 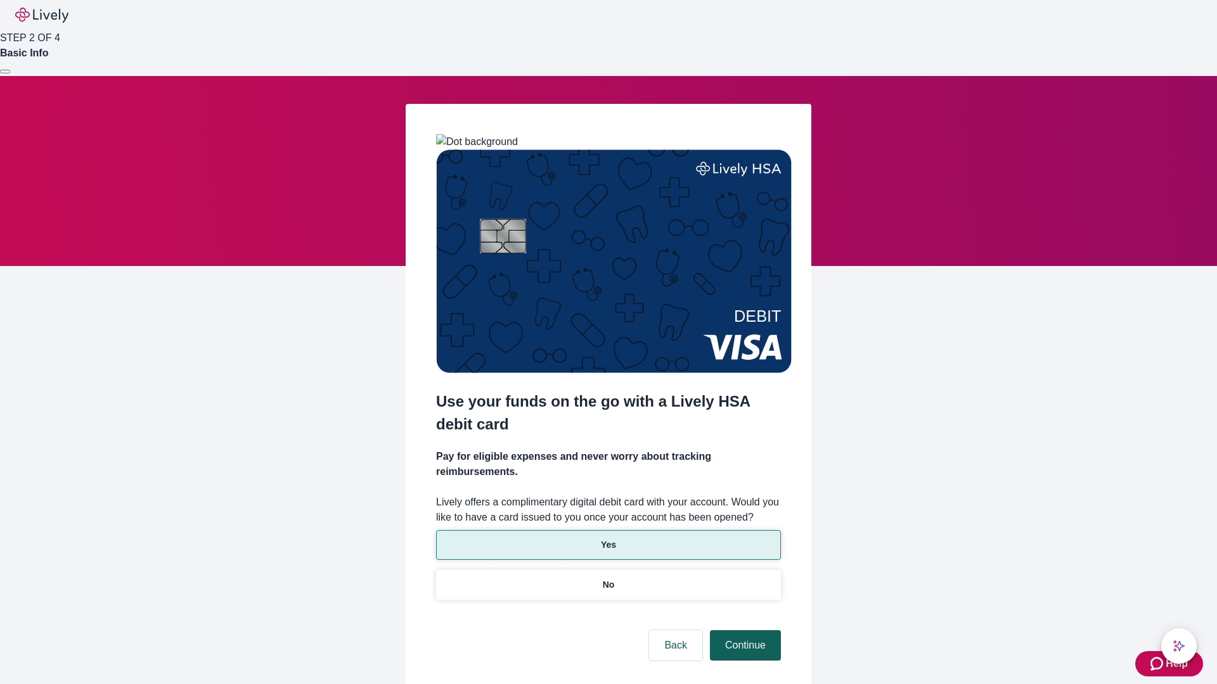 I want to click on span: Help, so click(x=1176, y=664).